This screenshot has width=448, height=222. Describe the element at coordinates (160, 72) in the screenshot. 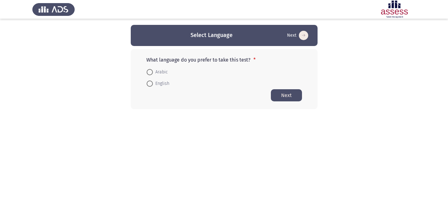

I see `span: Arabic` at that location.